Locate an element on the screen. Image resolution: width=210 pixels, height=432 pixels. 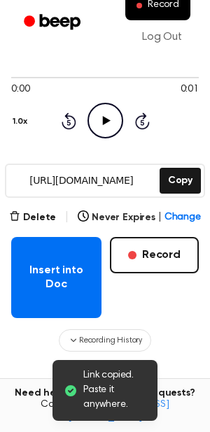
span: Recording History is located at coordinates (111, 341).